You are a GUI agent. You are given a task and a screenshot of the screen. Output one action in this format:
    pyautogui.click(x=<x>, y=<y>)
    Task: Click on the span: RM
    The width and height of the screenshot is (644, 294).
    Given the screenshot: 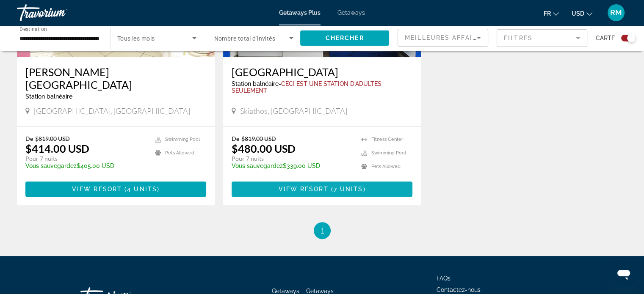 What is the action you would take?
    pyautogui.click(x=616, y=13)
    